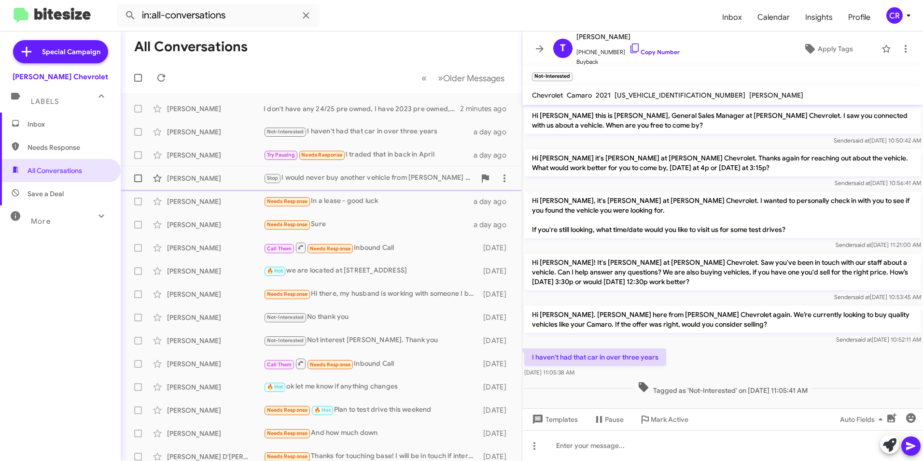  What do you see at coordinates (895, 15) in the screenshot?
I see `button: CR` at bounding box center [895, 15].